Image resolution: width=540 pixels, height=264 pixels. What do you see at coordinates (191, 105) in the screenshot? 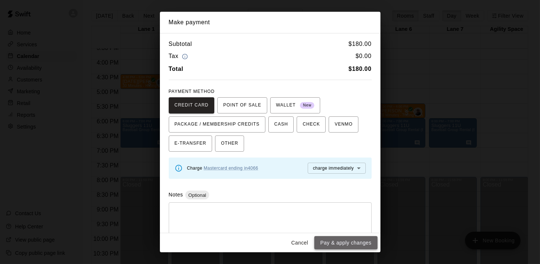
I see `button: CREDIT CARD` at bounding box center [191, 105].